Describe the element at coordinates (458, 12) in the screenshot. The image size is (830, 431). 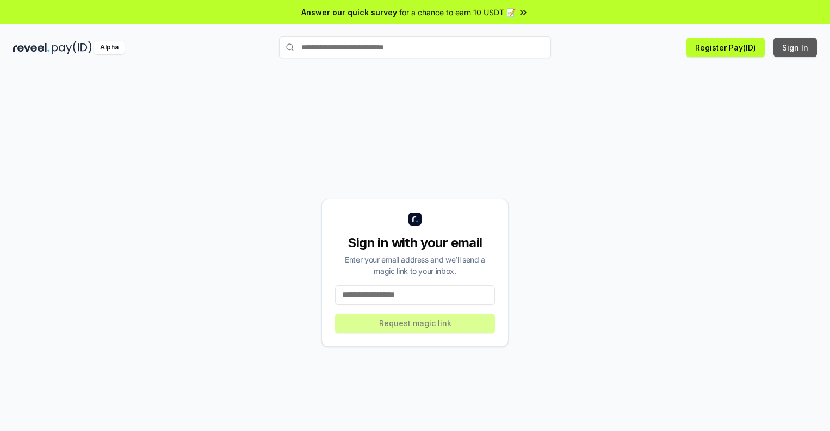
I see `span: for a chance to earn 10 USDT 📝` at that location.